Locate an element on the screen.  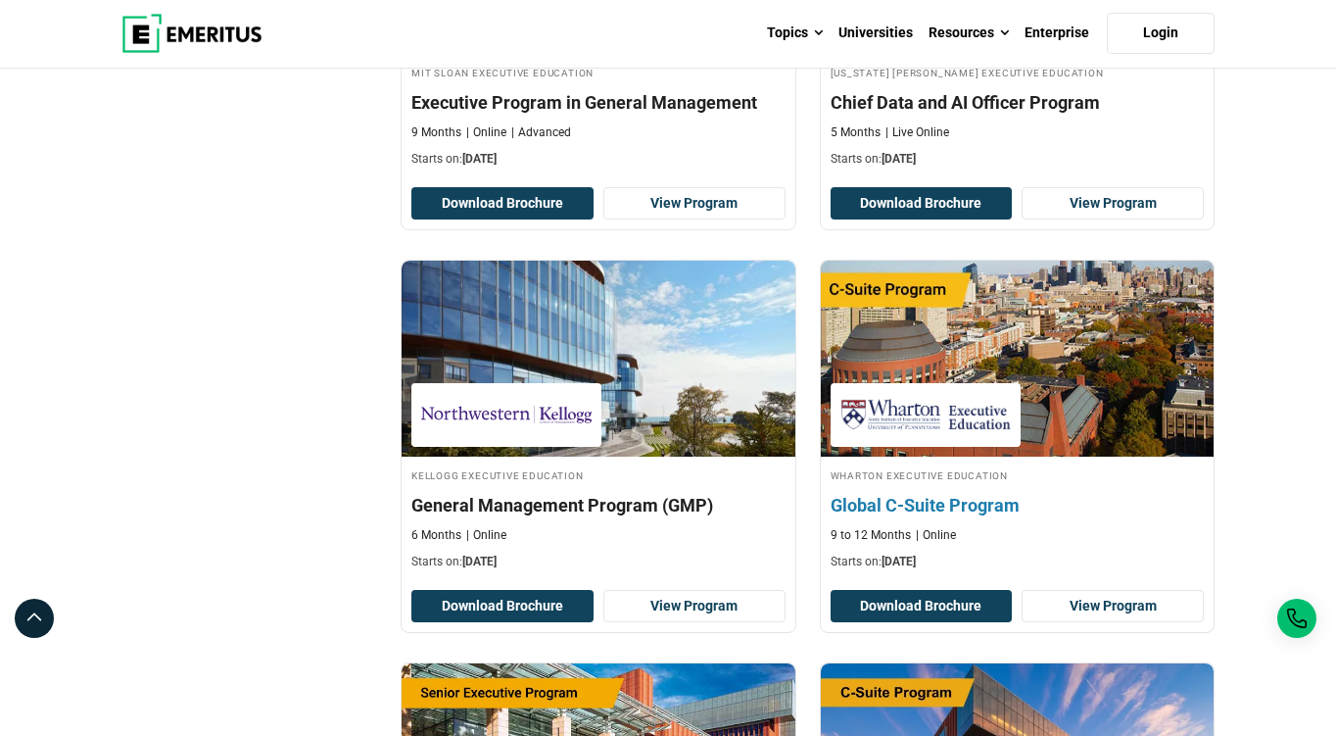
h4: Kellogg Executive Education is located at coordinates (598, 474).